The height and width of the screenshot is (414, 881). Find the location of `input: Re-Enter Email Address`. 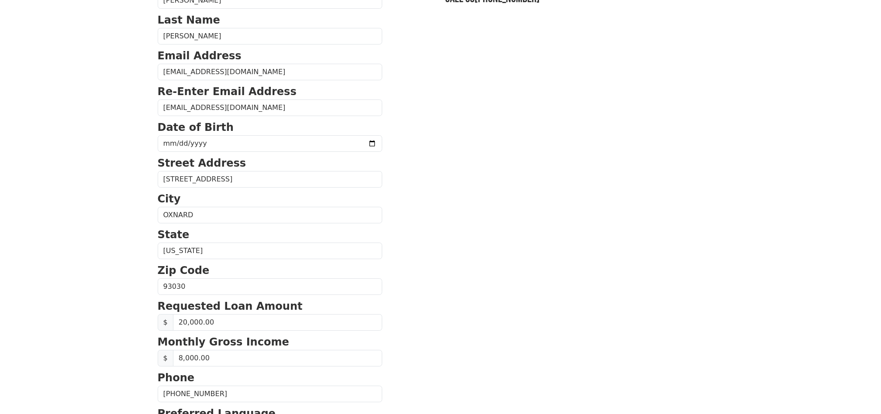

input: Re-Enter Email Address is located at coordinates (270, 108).